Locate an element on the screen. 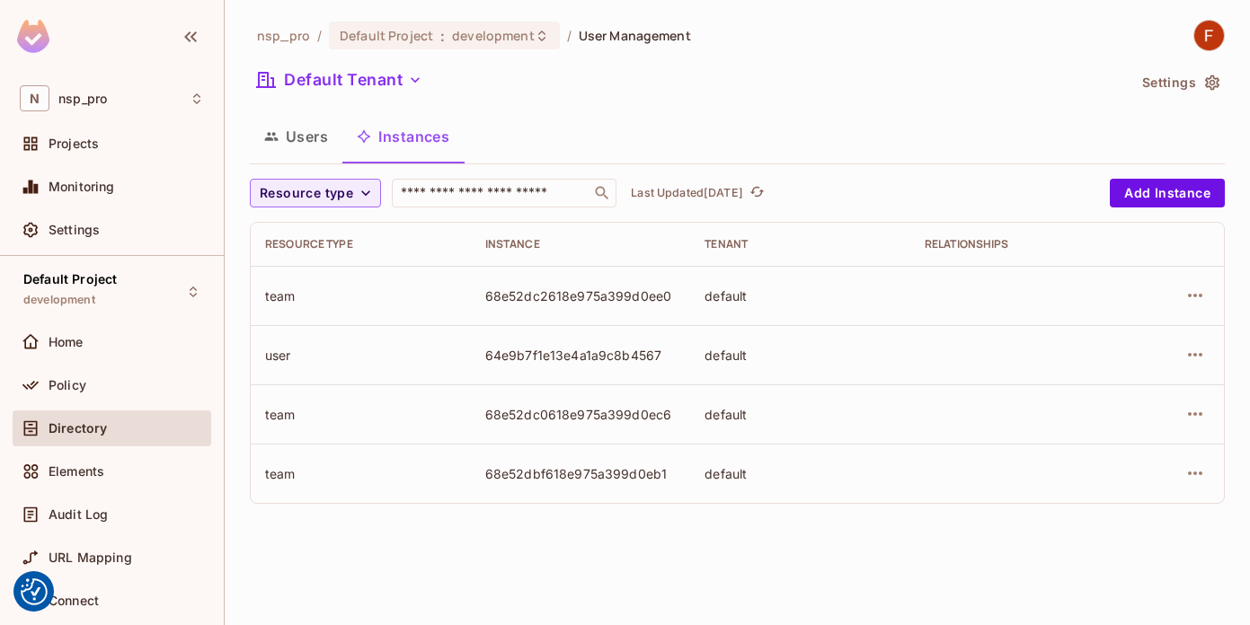  button: Consent Preferences is located at coordinates (34, 592).